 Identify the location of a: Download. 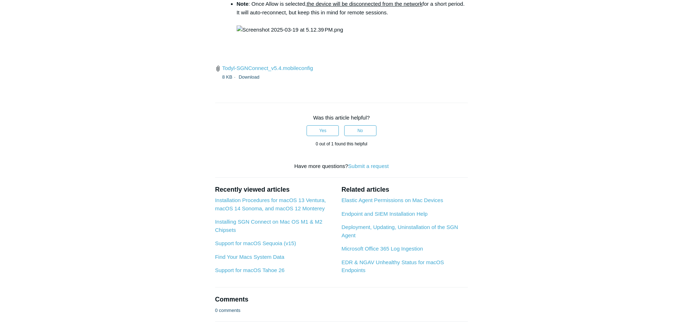
(249, 77).